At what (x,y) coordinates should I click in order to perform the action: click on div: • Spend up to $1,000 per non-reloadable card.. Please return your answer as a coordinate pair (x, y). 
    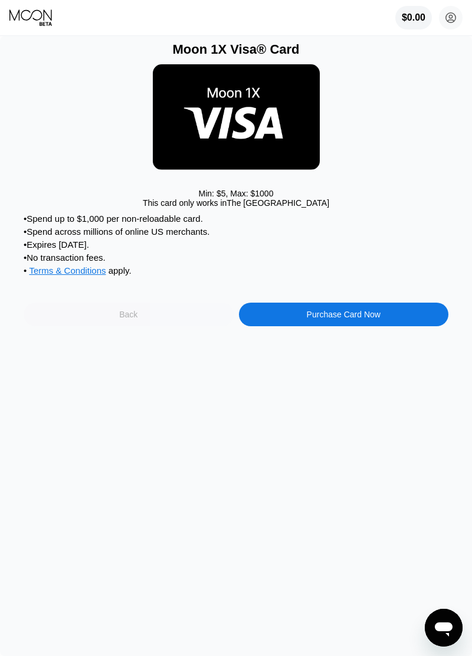
    Looking at the image, I should click on (236, 218).